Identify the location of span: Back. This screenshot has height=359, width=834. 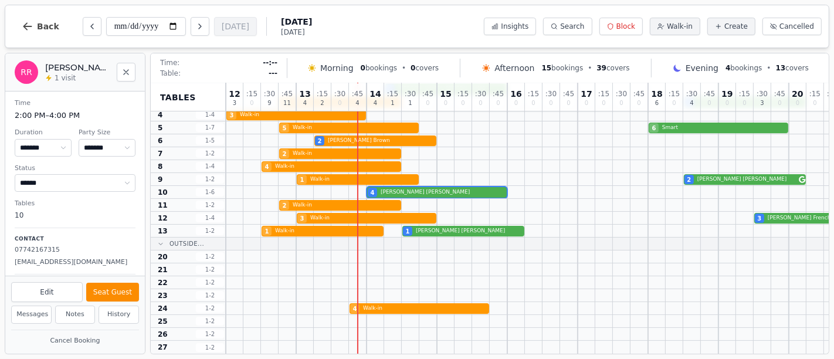
(48, 26).